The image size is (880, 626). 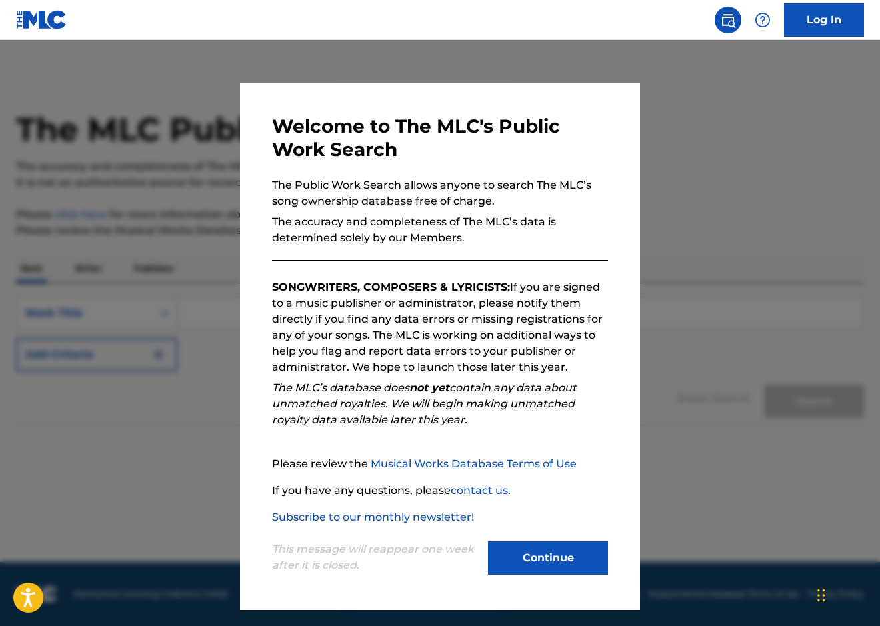 I want to click on a: Musical Works Database Terms of Use, so click(x=474, y=464).